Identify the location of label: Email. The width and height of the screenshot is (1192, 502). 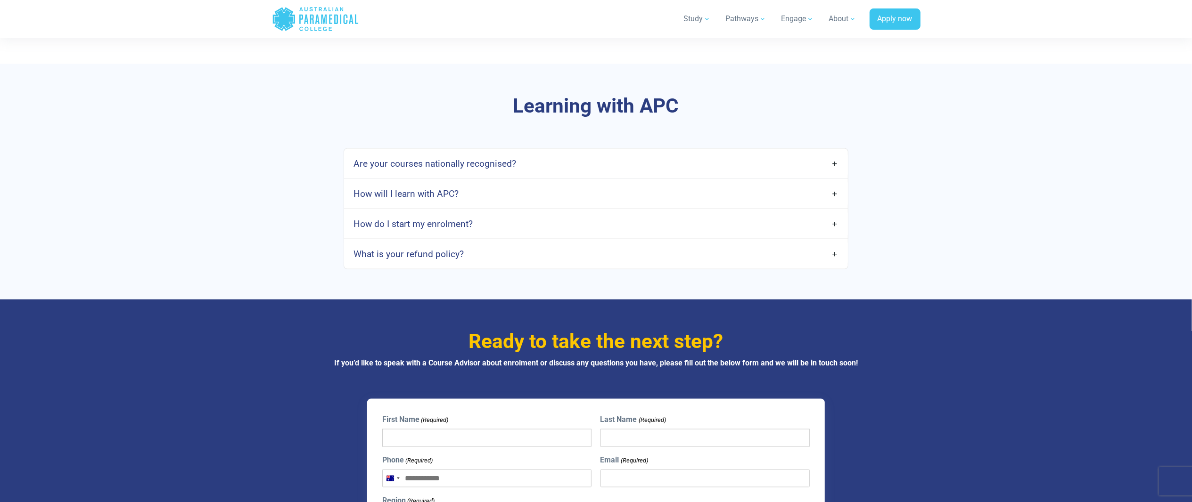
(624, 460).